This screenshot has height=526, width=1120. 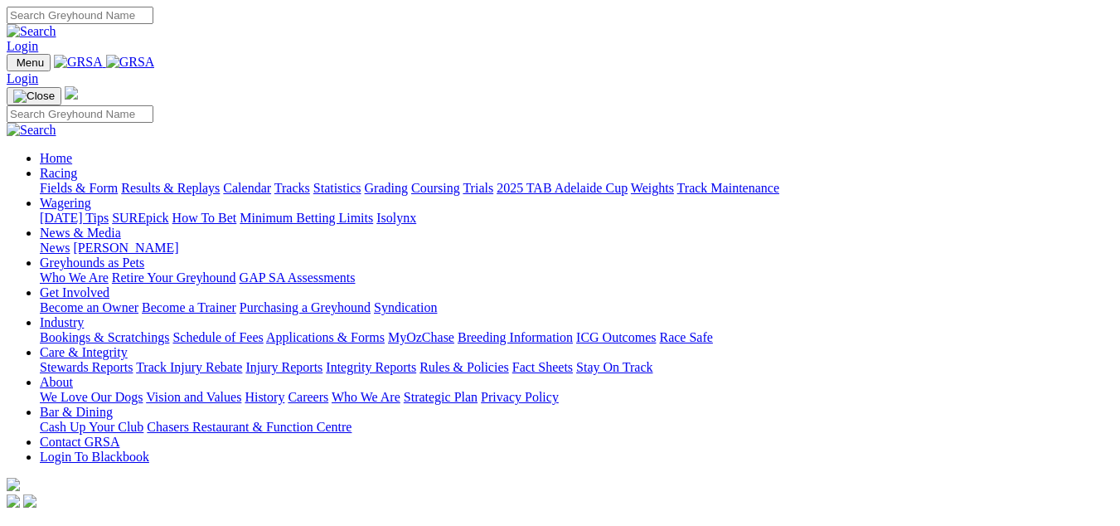 I want to click on div: Wagering, so click(x=576, y=218).